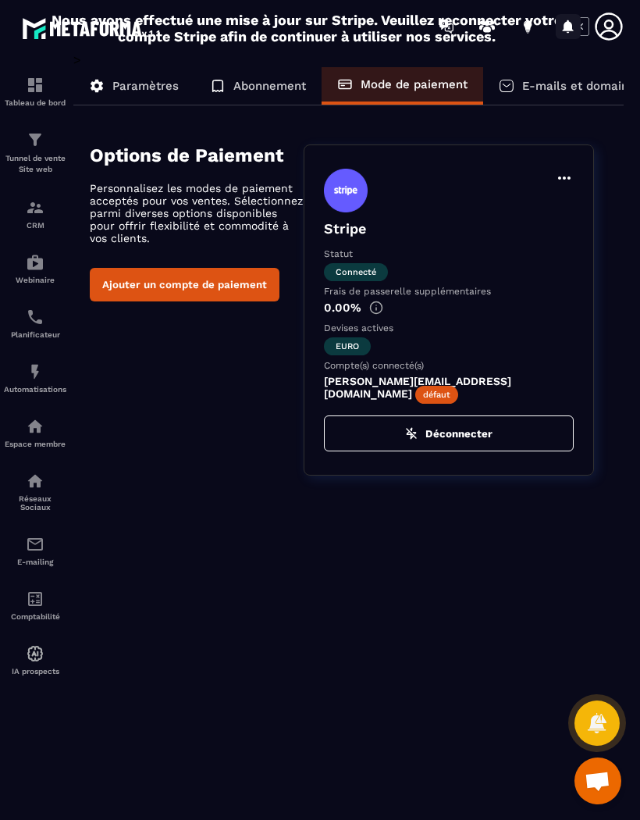  I want to click on p: Personnalisez les modes de paiement acceptés pour vos ventes. Sélectionnez parmi diverses options..., so click(197, 213).